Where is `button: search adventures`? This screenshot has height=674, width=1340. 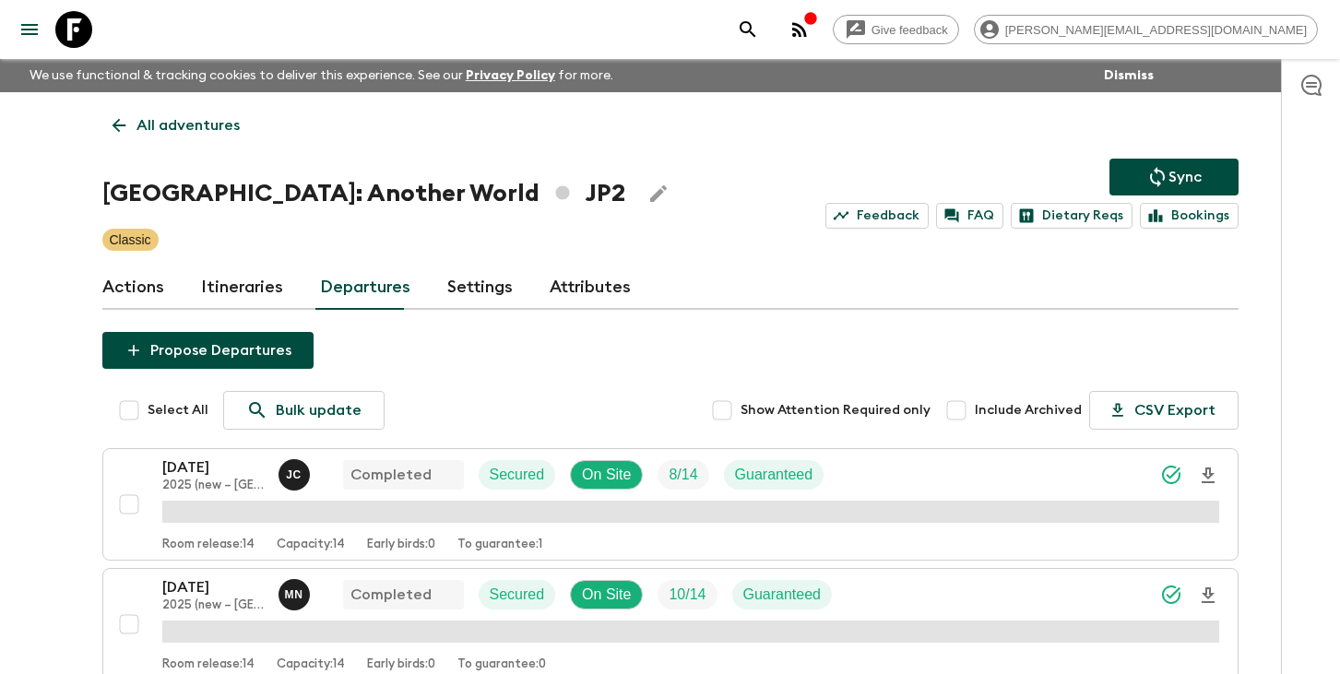 button: search adventures is located at coordinates (748, 30).